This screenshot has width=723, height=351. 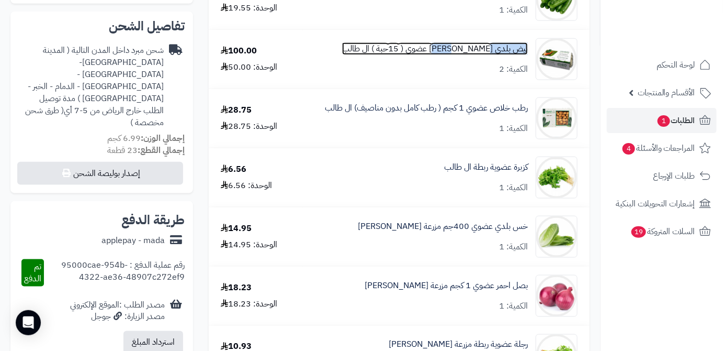 I want to click on div: الوحدة: 18.23, so click(x=249, y=303).